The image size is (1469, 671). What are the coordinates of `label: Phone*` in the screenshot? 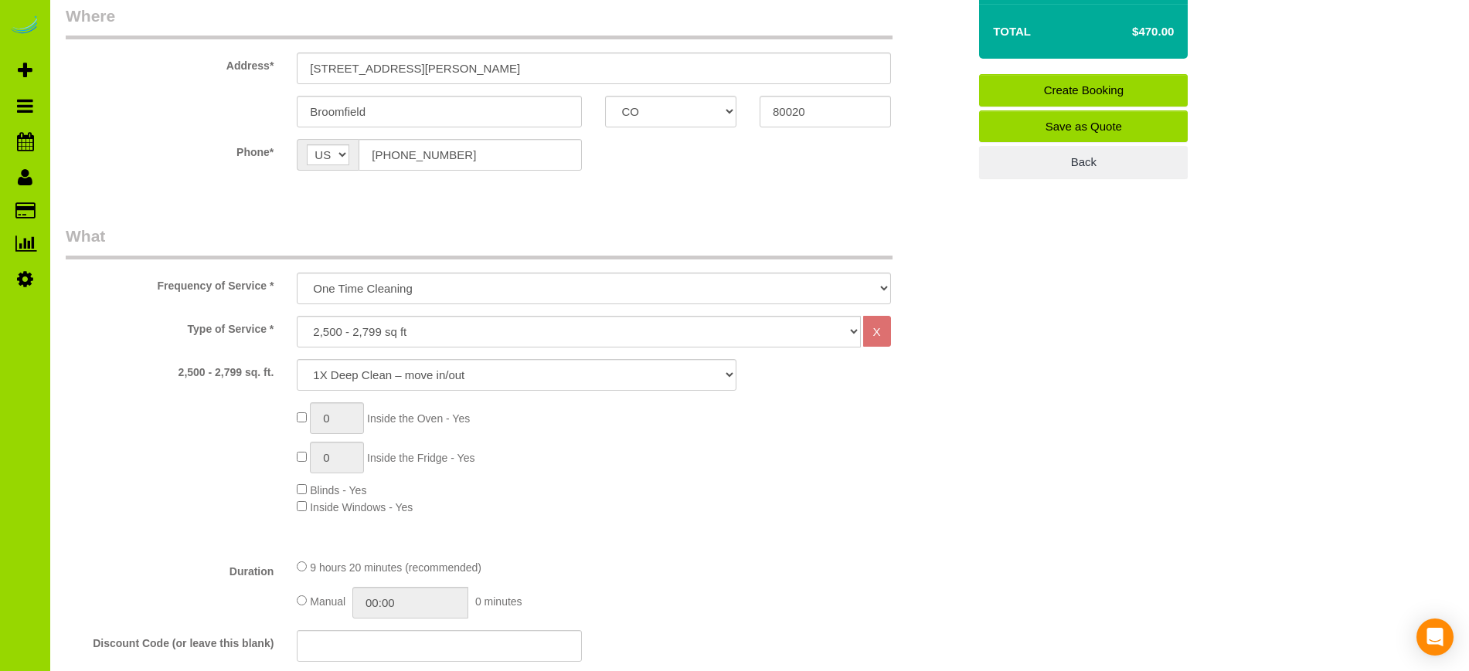 It's located at (169, 149).